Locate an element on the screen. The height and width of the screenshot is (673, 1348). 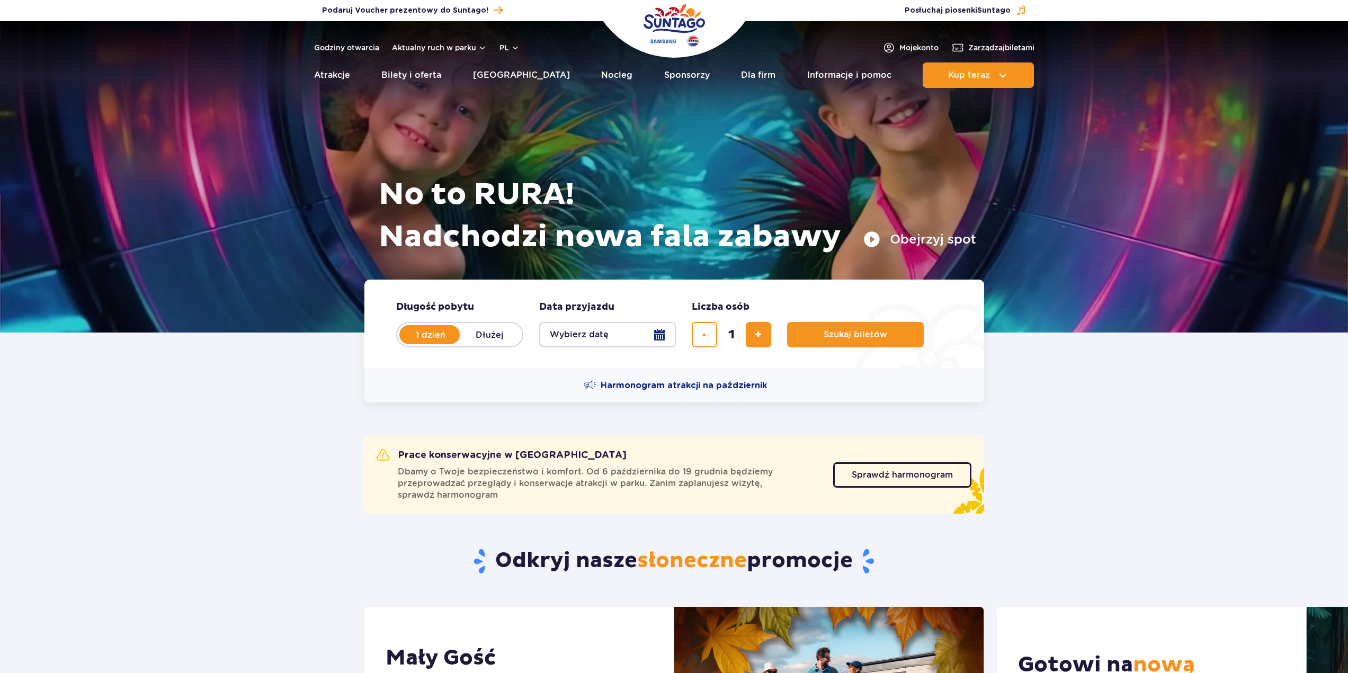
span: Moje konto is located at coordinates (919, 48).